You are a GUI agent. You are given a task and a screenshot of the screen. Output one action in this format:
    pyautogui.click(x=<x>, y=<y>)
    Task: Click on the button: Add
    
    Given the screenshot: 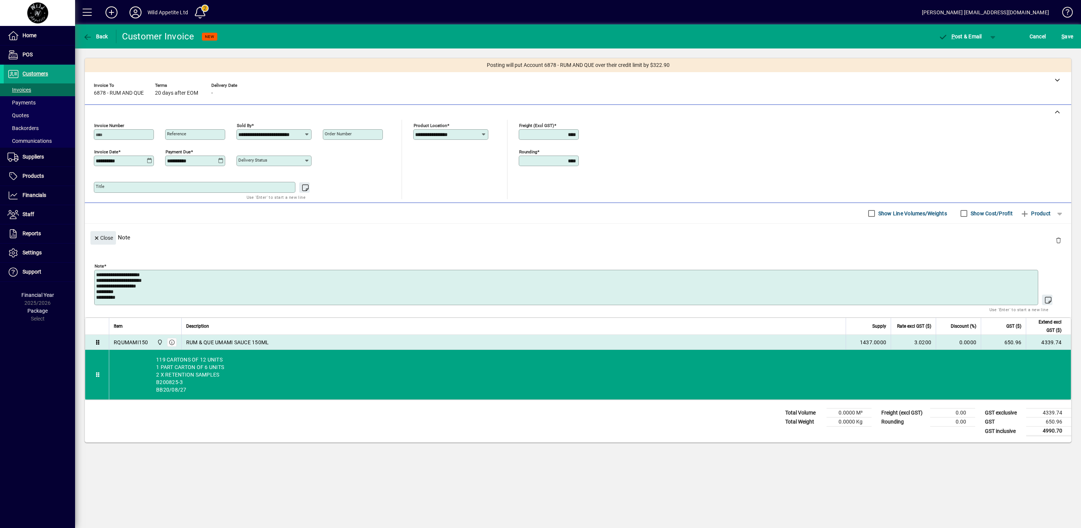 What is the action you would take?
    pyautogui.click(x=112, y=12)
    